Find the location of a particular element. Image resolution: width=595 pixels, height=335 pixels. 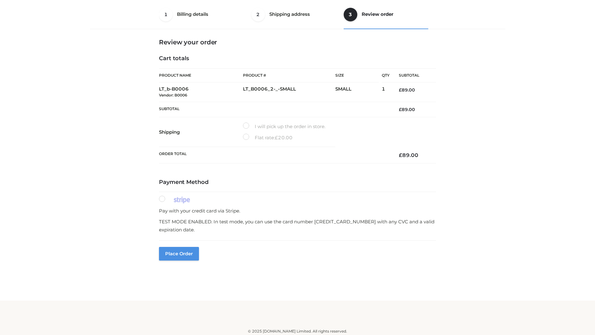

th: Order Total is located at coordinates (274, 155).